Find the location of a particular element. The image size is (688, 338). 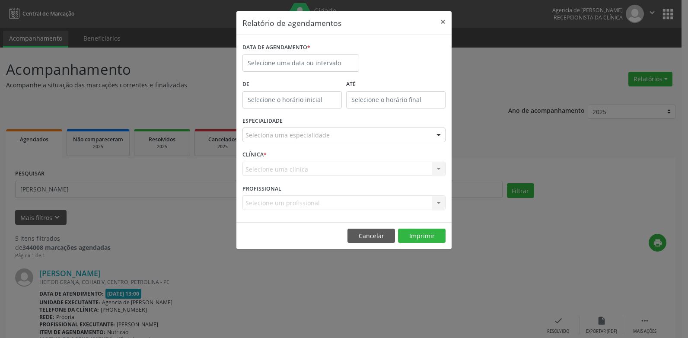

label: DATA DE AGENDAMENTO is located at coordinates (276, 48).